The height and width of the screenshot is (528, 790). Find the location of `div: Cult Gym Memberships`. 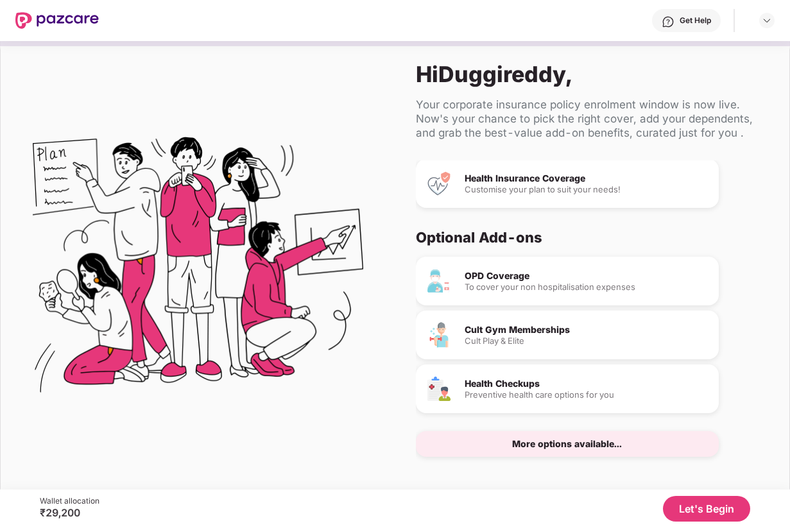

div: Cult Gym Memberships is located at coordinates (586, 330).